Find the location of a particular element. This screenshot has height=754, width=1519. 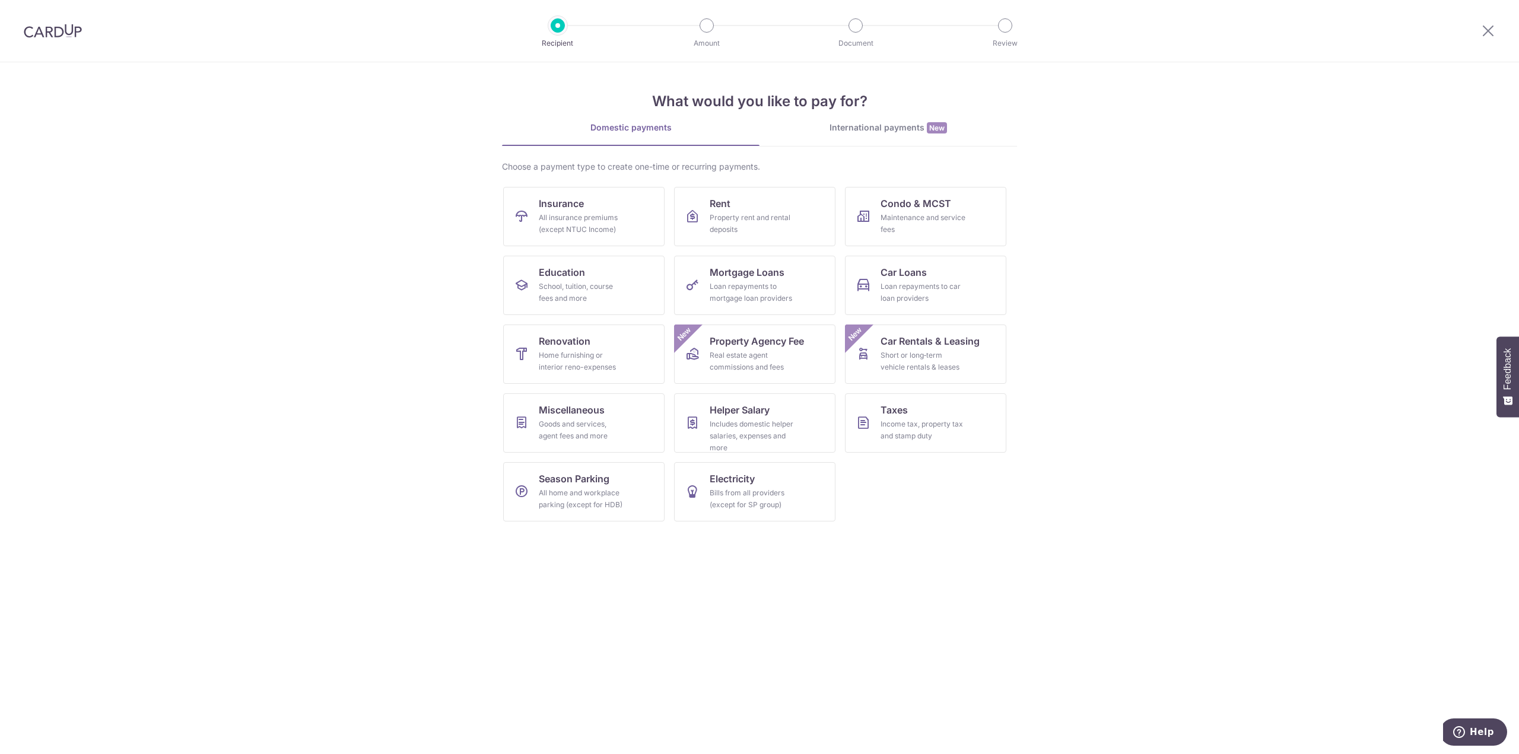

div: School, tuition, course fees and more is located at coordinates (582, 293).